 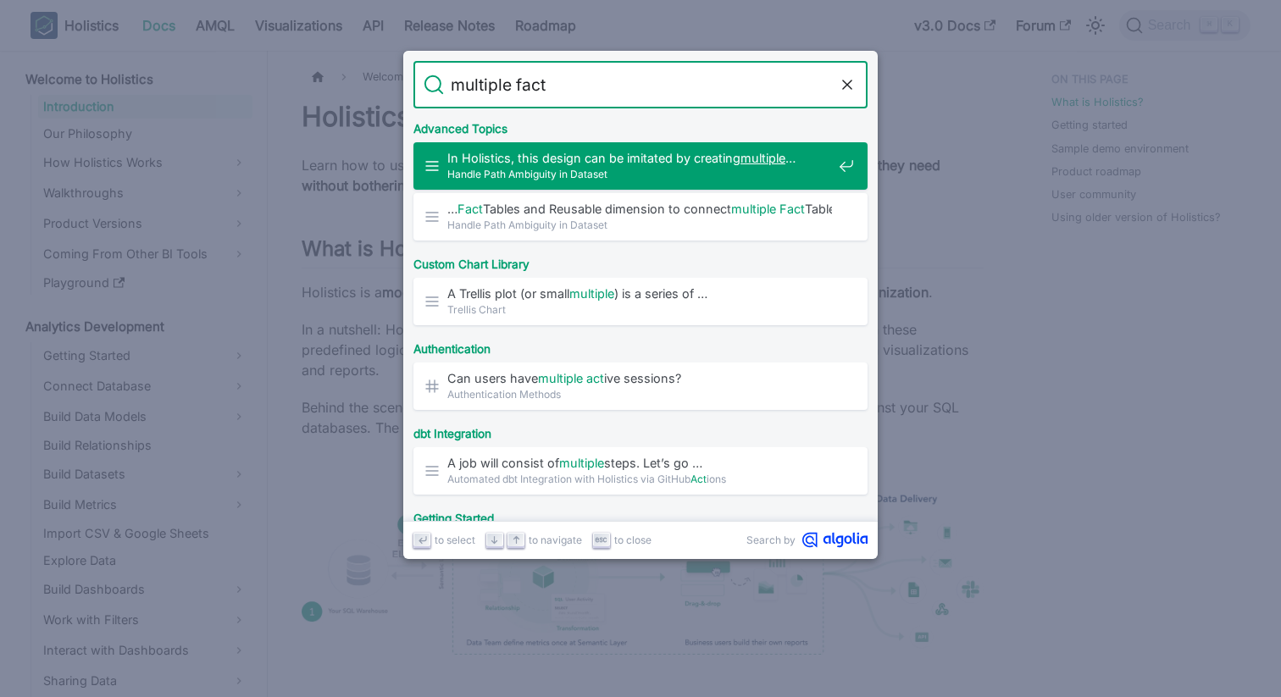 I want to click on a: Search byAlgolia, so click(x=806, y=540).